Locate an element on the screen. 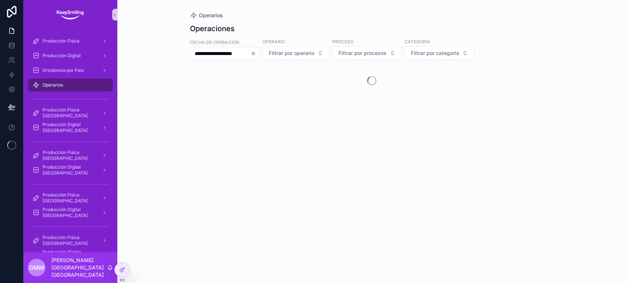  span: Filtrar por procesos is located at coordinates (362, 53).